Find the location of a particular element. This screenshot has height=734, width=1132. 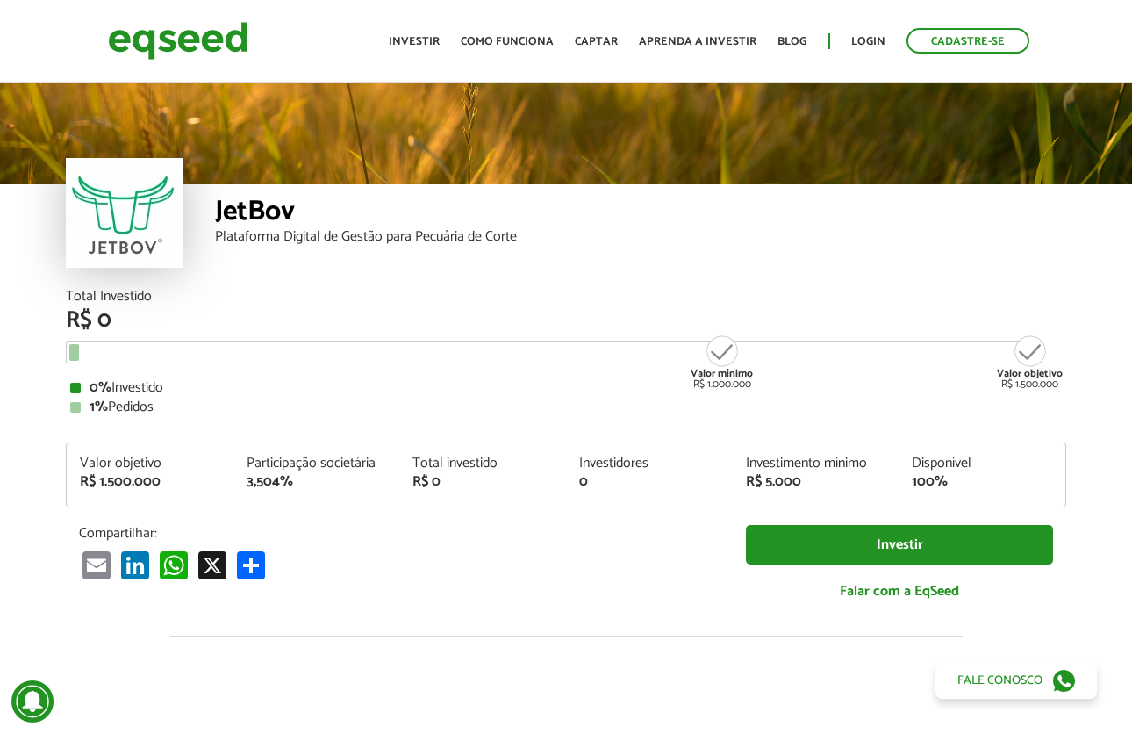

div: Participação societária is located at coordinates (317, 463).